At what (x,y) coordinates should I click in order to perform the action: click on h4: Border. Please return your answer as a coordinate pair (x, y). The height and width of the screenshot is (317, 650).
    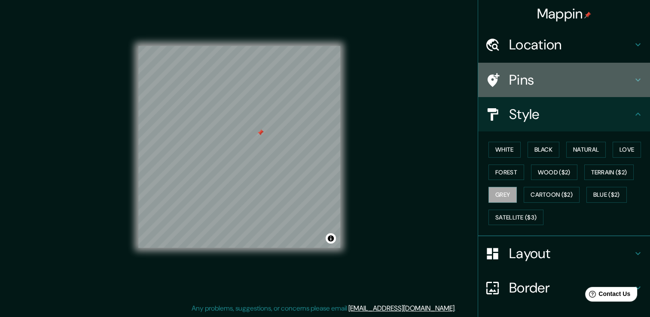
    Looking at the image, I should click on (571, 288).